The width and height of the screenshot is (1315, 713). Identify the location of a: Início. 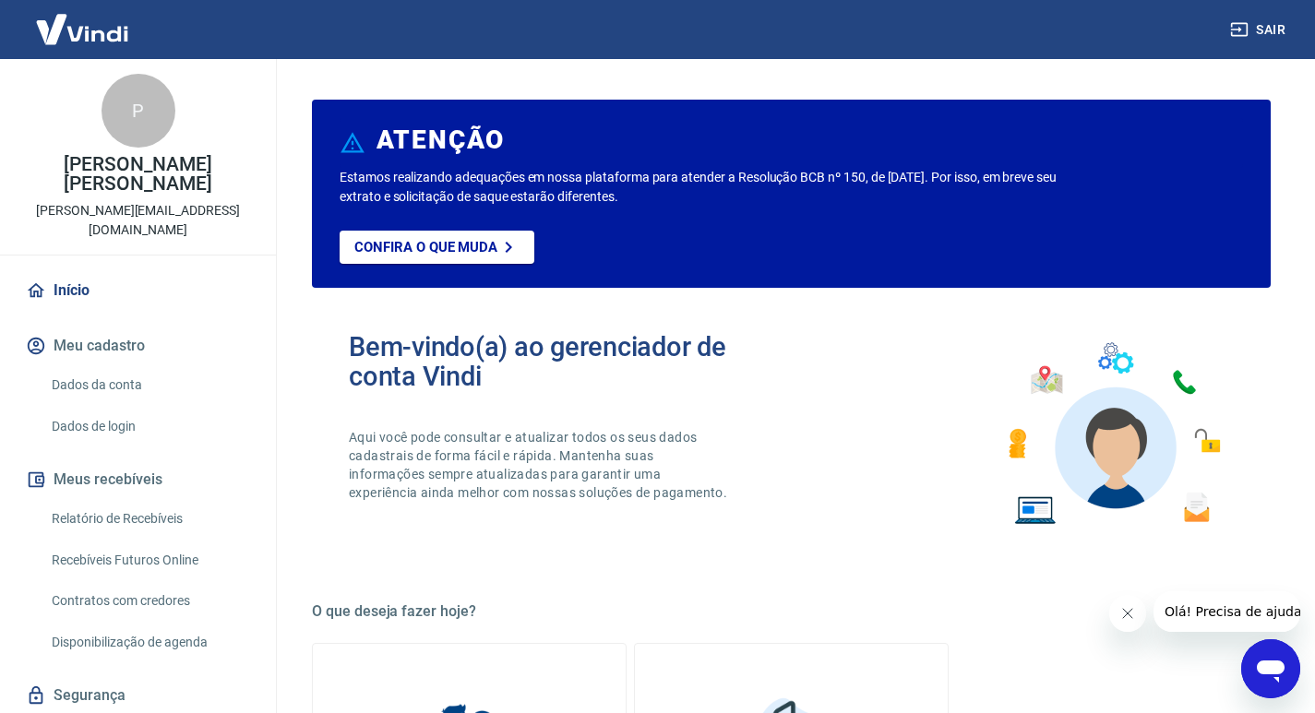
(137, 291).